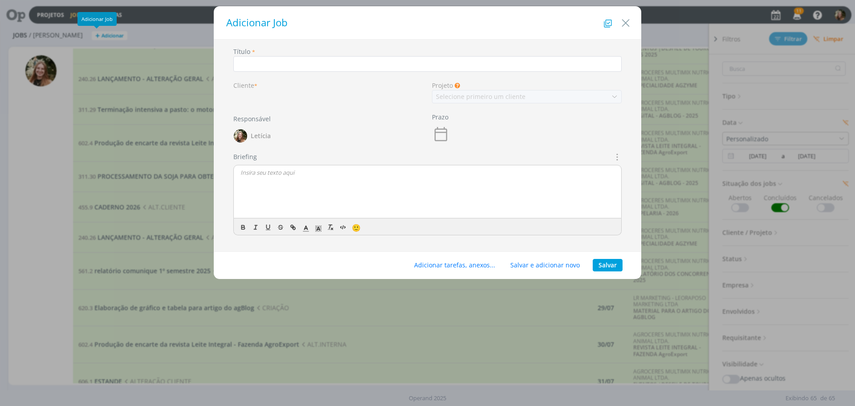 Image resolution: width=855 pixels, height=406 pixels. I want to click on button: Adicionar tarefas, anexos..., so click(455, 265).